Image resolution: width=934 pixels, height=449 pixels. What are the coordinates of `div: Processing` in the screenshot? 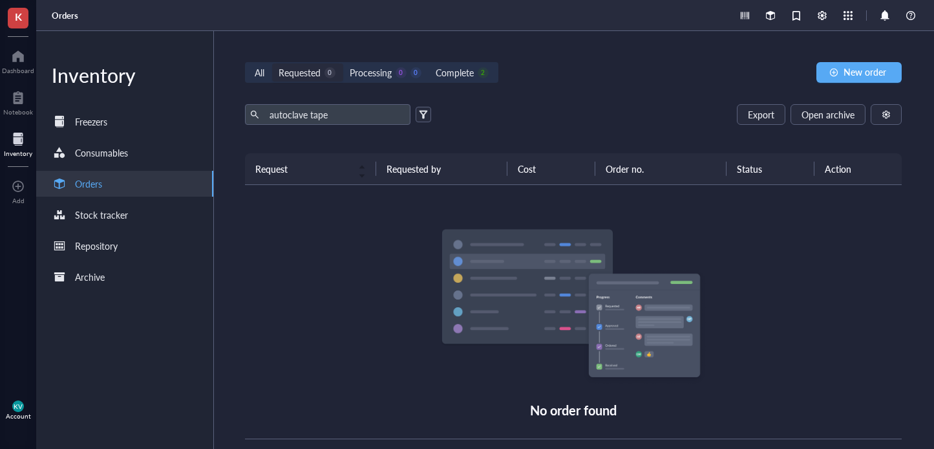 It's located at (371, 72).